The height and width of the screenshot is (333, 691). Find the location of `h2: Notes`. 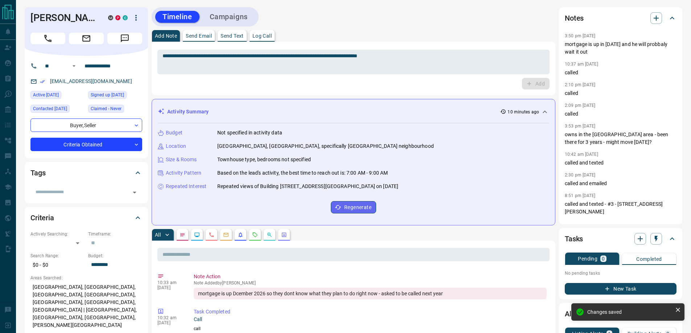

h2: Notes is located at coordinates (574, 18).